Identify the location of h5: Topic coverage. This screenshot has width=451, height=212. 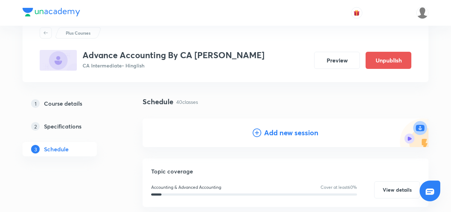
(285, 171).